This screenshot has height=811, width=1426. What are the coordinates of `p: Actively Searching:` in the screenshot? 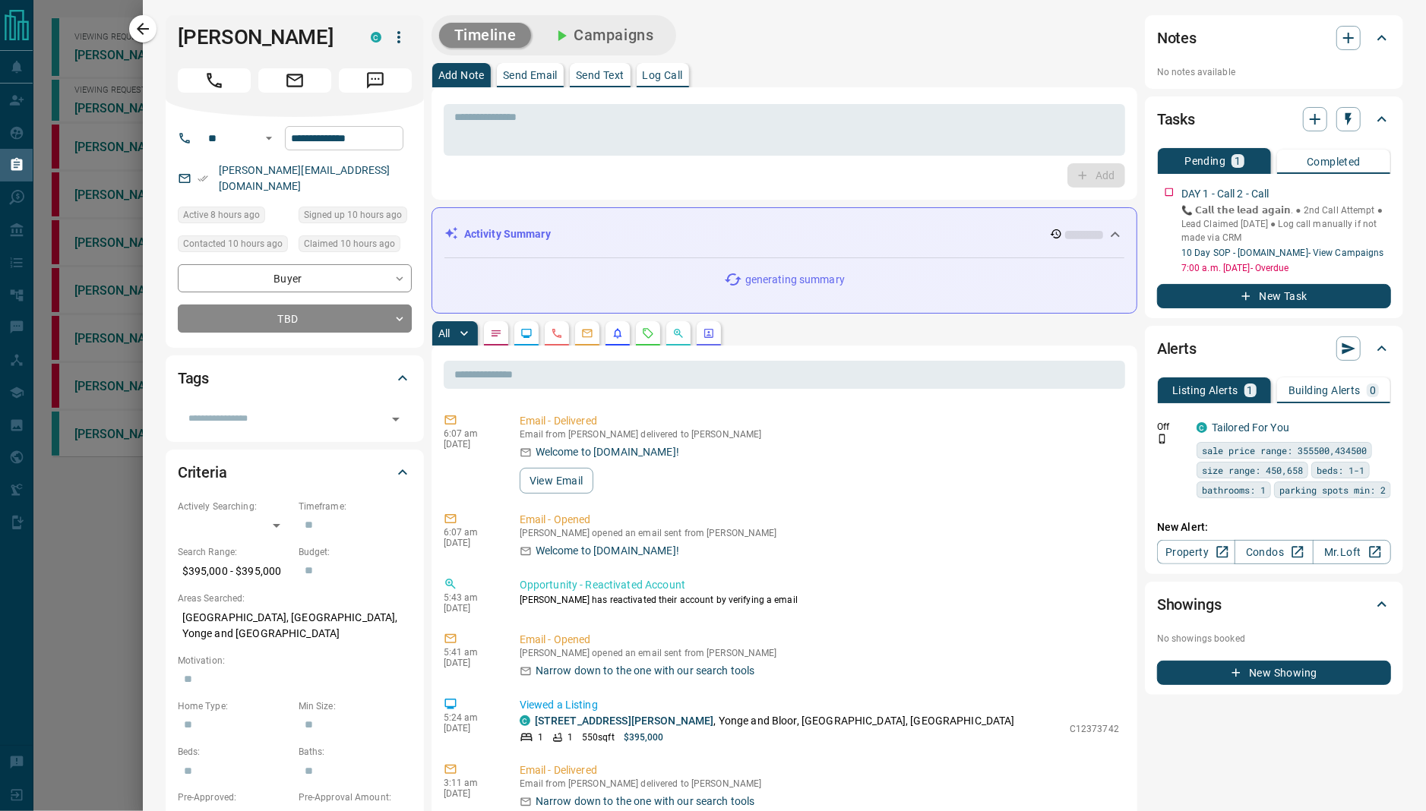 It's located at (234, 507).